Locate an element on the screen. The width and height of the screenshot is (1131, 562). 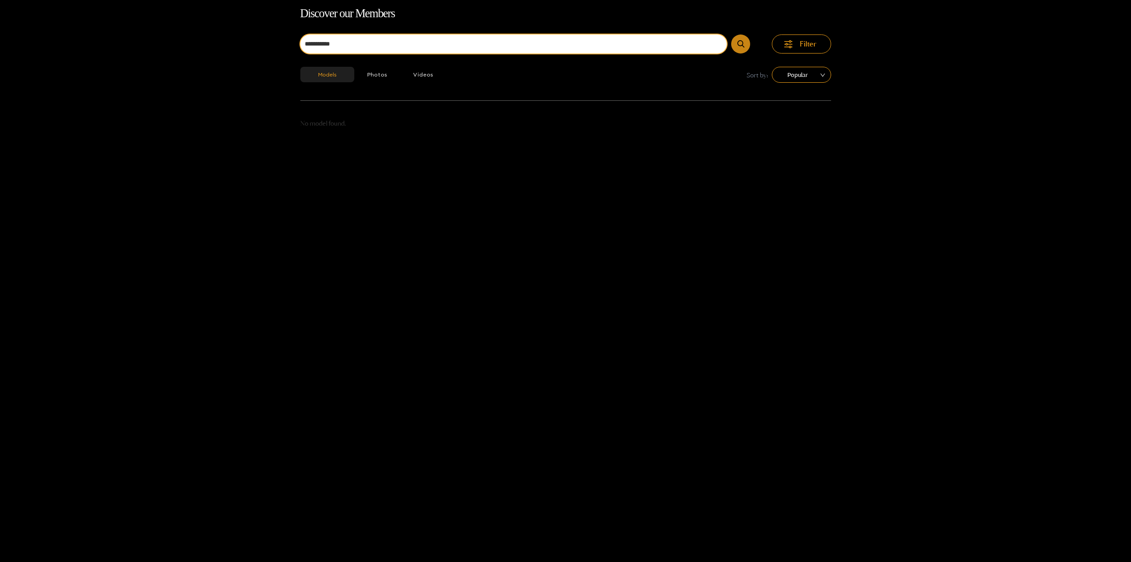
span: Sort by: is located at coordinates (757, 75).